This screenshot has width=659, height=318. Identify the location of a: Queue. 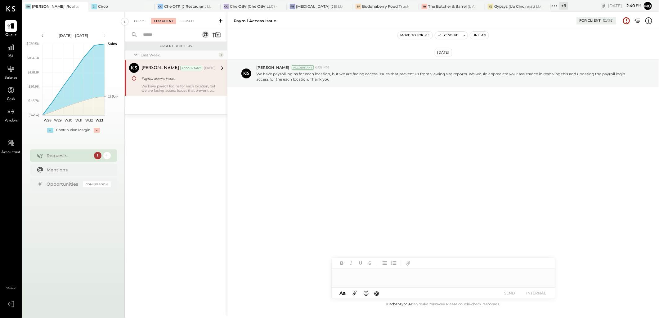
(11, 29).